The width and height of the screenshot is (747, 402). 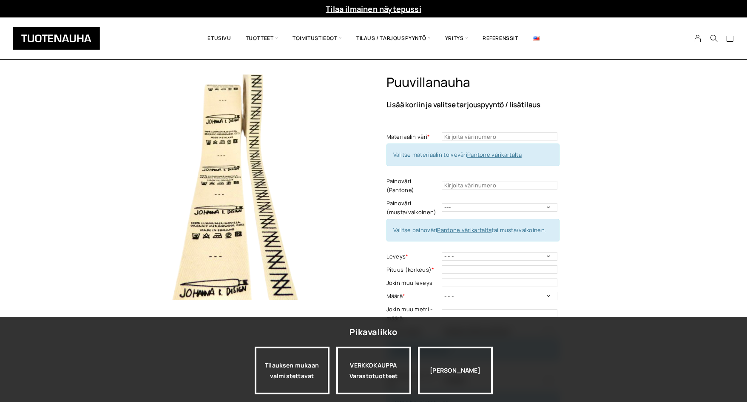 I want to click on a: Tilauksen mukaan valmistettavat, so click(x=292, y=370).